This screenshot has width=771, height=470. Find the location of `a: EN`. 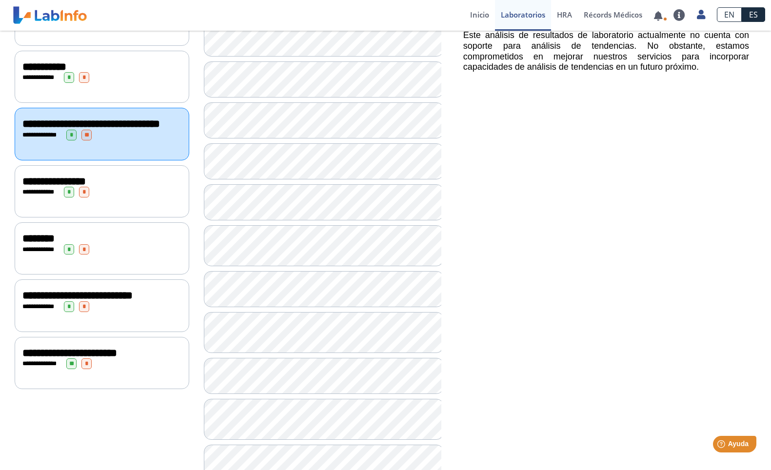

a: EN is located at coordinates (729, 15).